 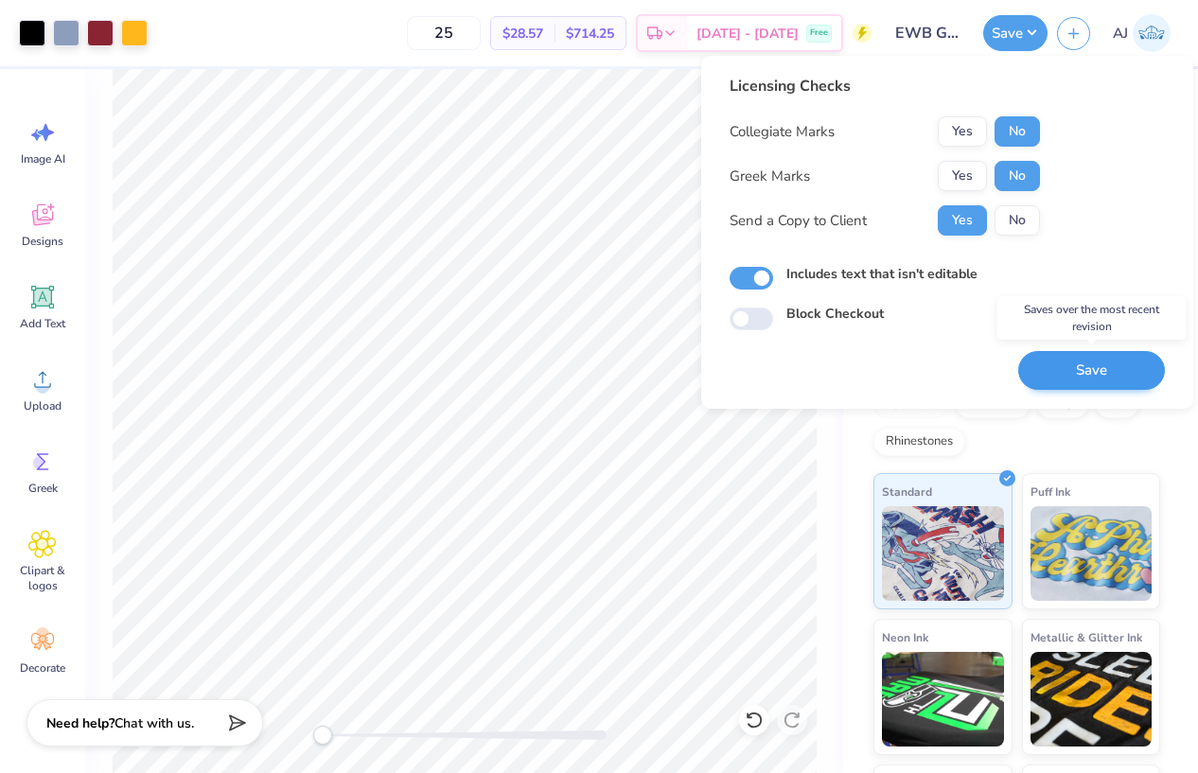 What do you see at coordinates (798, 221) in the screenshot?
I see `div: Send a Copy to Client` at bounding box center [798, 221].